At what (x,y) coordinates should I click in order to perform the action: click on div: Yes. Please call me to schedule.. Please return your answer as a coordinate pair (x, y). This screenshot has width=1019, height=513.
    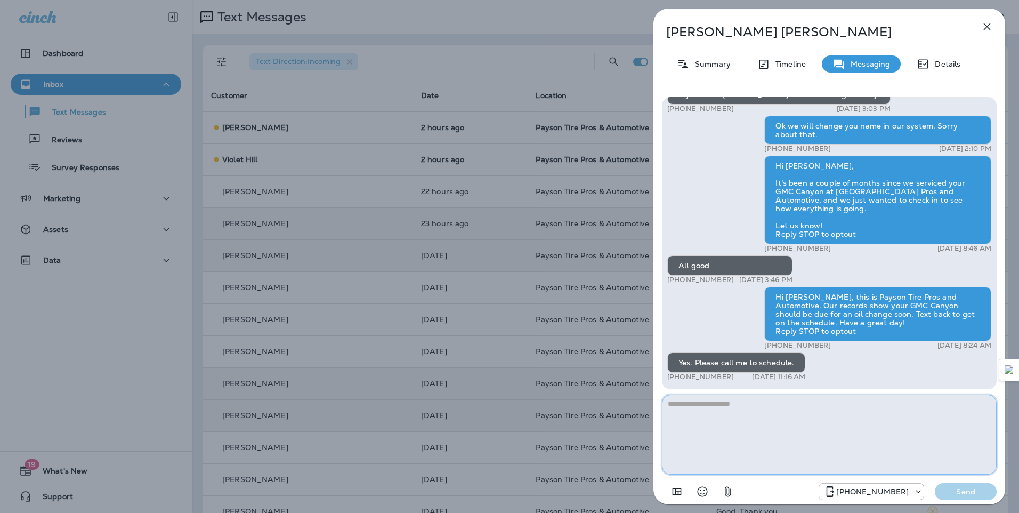
    Looking at the image, I should click on (736, 362).